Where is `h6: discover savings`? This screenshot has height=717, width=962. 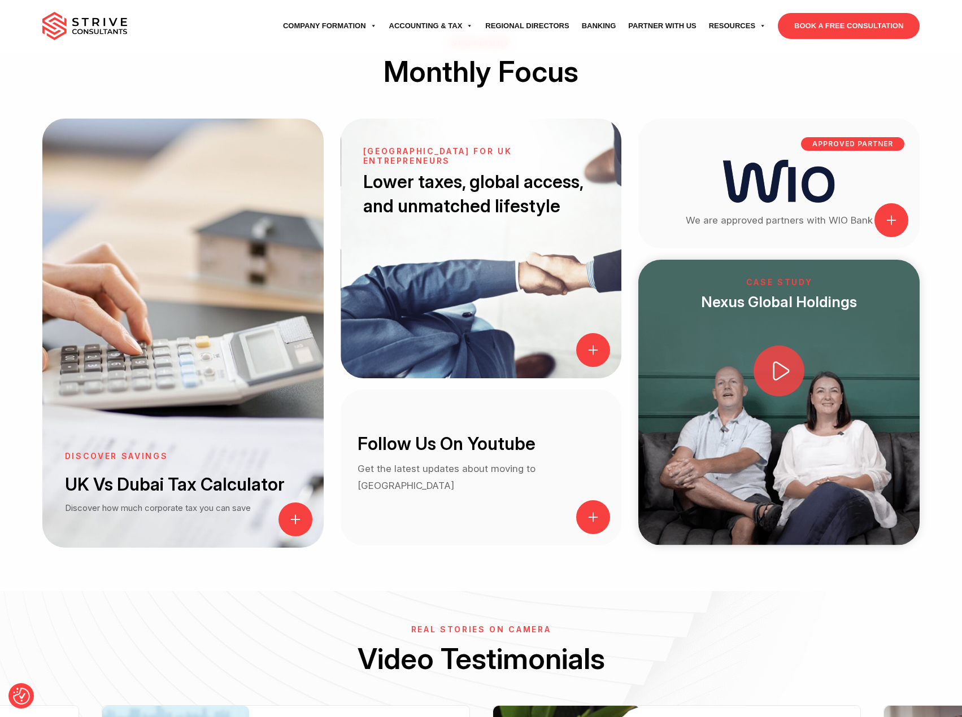
h6: discover savings is located at coordinates (174, 456).